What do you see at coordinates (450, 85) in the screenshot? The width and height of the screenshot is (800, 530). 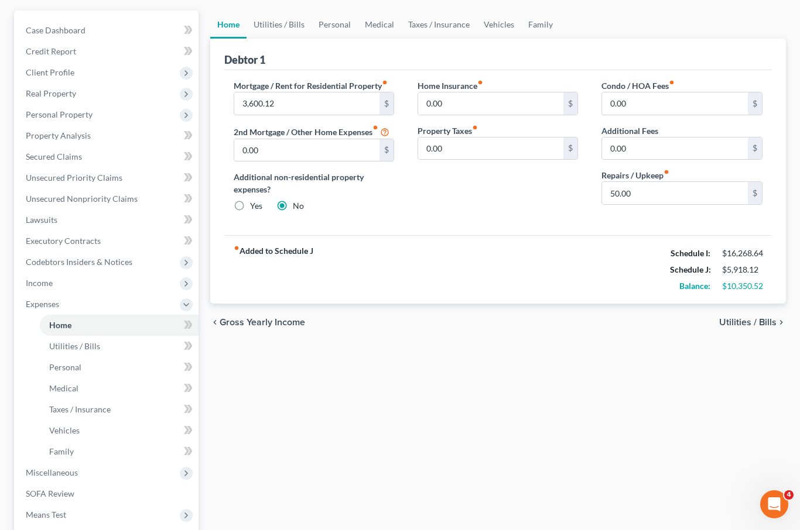 I see `label: Home Insurance` at bounding box center [450, 85].